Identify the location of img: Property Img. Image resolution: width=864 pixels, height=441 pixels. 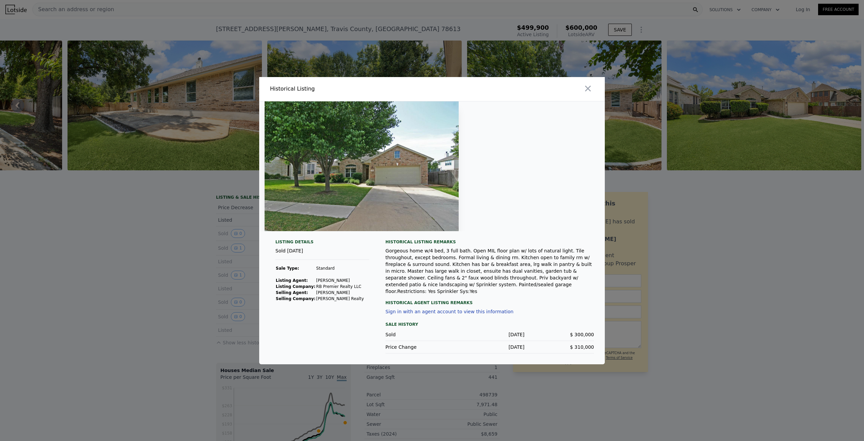
(362, 166).